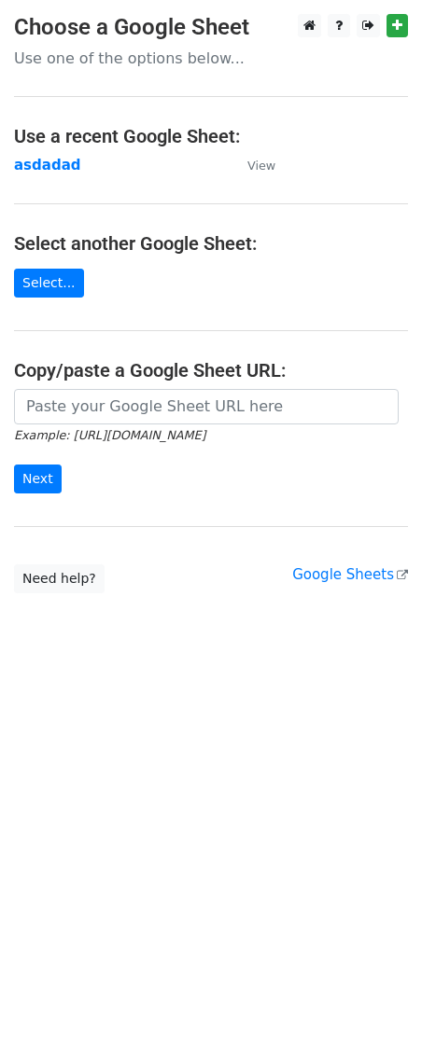 The height and width of the screenshot is (1054, 422). Describe the element at coordinates (48, 165) in the screenshot. I see `a: asdadad` at that location.